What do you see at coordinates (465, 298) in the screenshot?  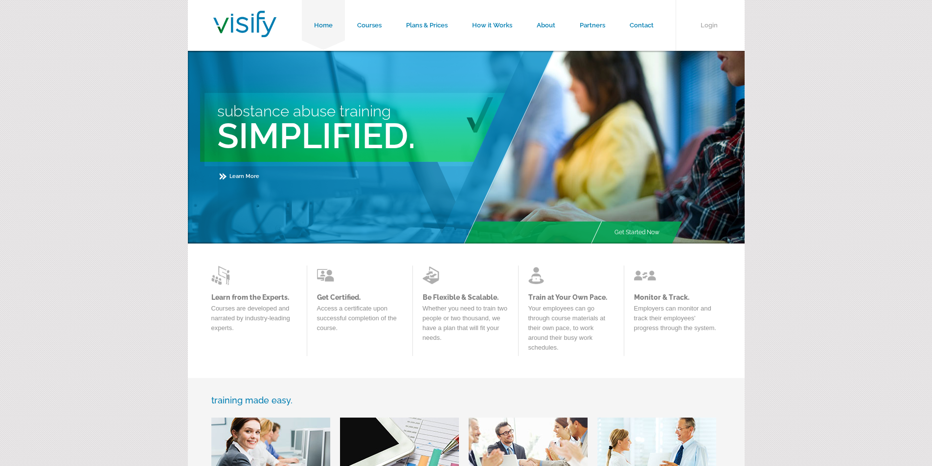 I see `a: Be Flexible & Scalable.` at bounding box center [465, 298].